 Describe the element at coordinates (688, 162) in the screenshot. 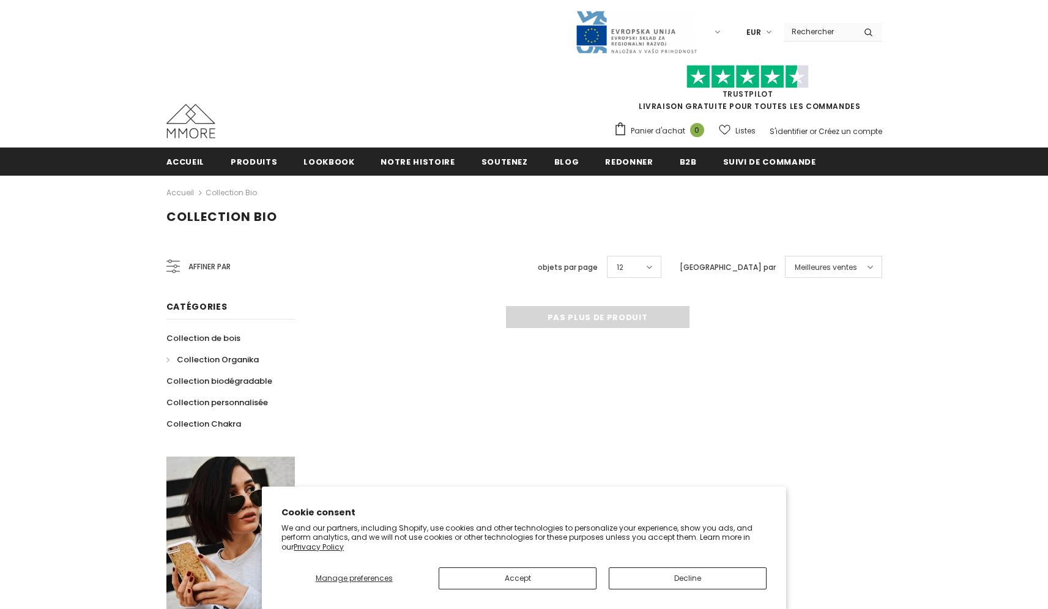

I see `span: B2B` at that location.